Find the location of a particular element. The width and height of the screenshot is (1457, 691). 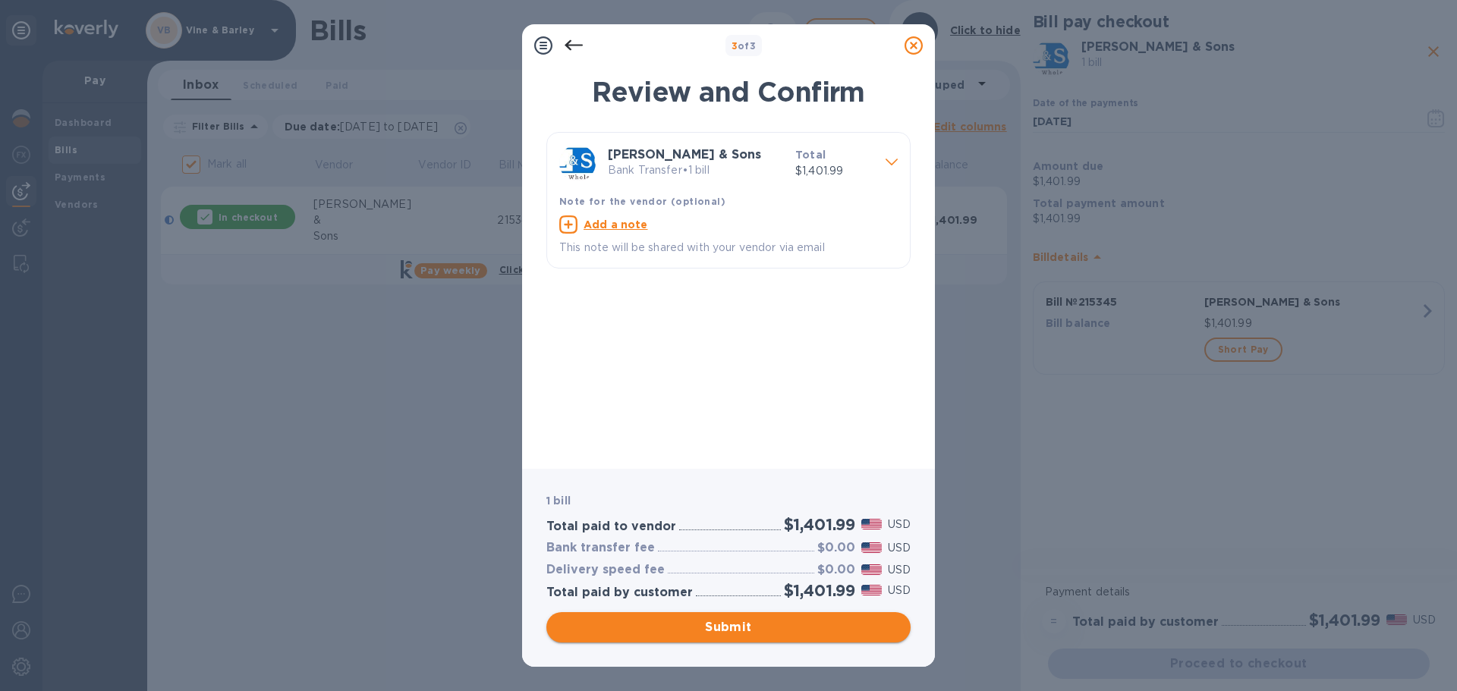

h3: Total paid by customer is located at coordinates (619, 593).